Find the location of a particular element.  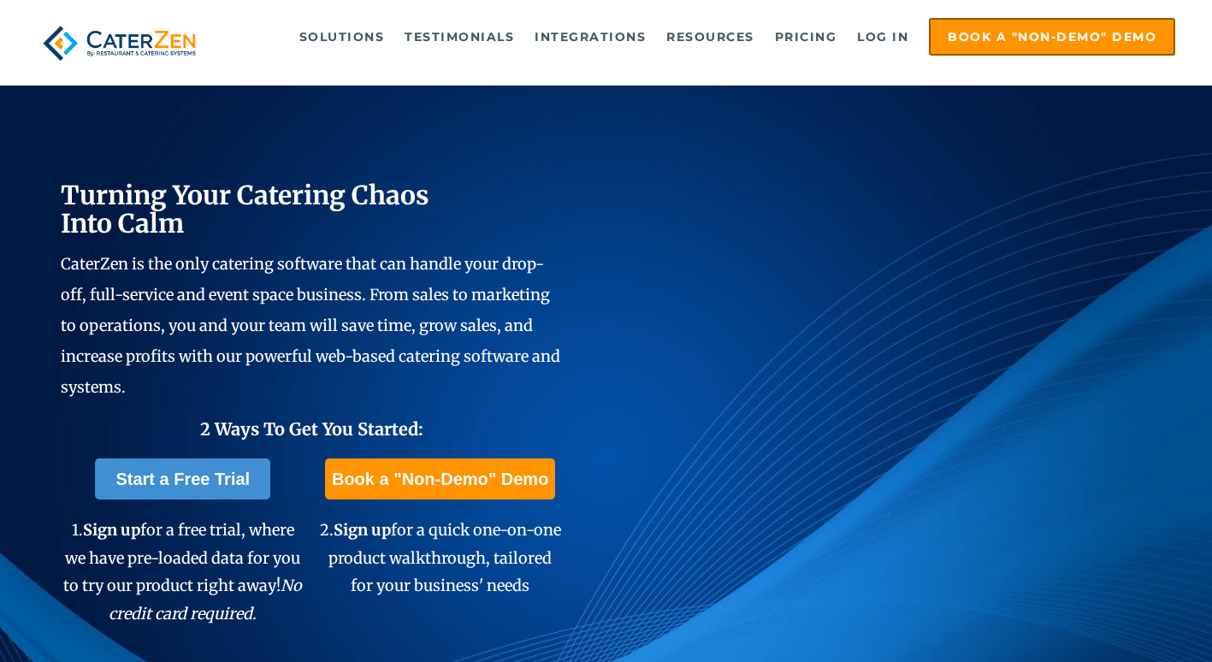

span: 1. for a free trial, where we have pre-loaded data for you to try our product right away! is located at coordinates (182, 572).